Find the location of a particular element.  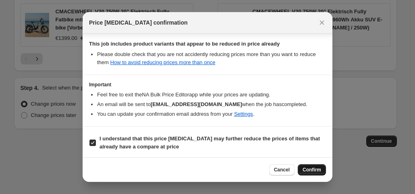

li: Please double check that you are not accidently reducing prices more than you want to reduce them is located at coordinates (212, 58).